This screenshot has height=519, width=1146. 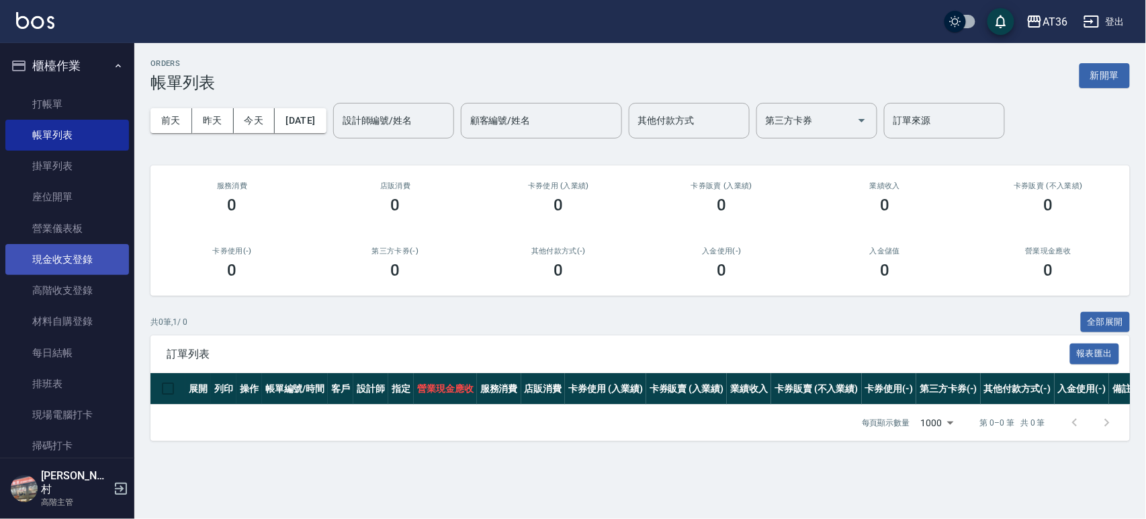 I want to click on th: 入金使用(-), so click(x=1082, y=388).